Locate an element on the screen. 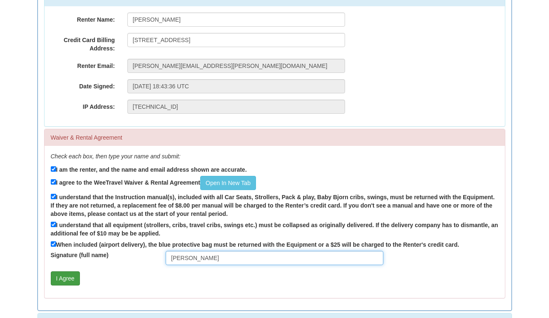  label: Credit Card Billing Address: is located at coordinates (83, 42).